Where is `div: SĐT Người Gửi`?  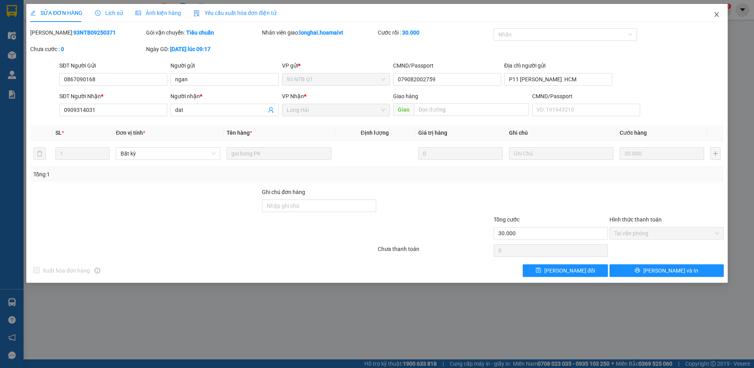
div: SĐT Người Gửi is located at coordinates (113, 66).